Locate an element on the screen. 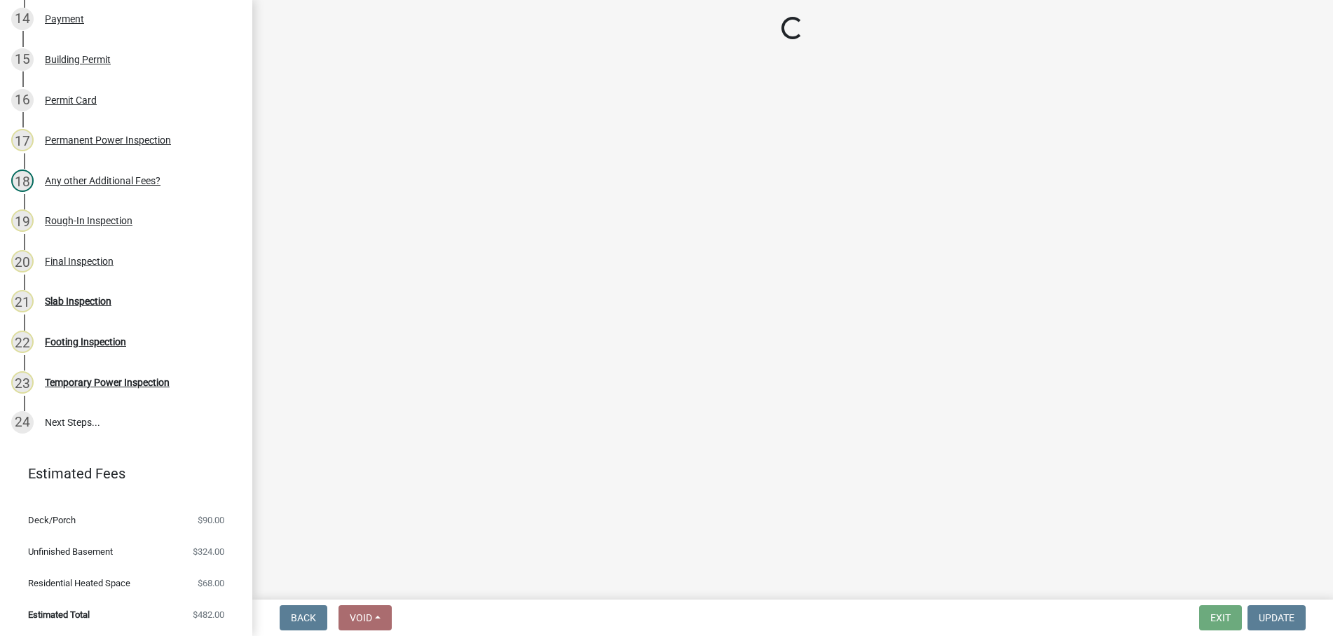 The height and width of the screenshot is (636, 1333). div: Rough-In Inspection is located at coordinates (88, 221).